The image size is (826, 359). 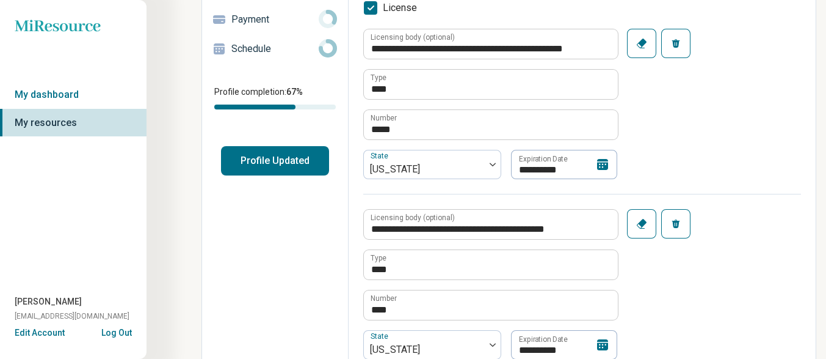 I want to click on button: Profile Updated, so click(x=275, y=161).